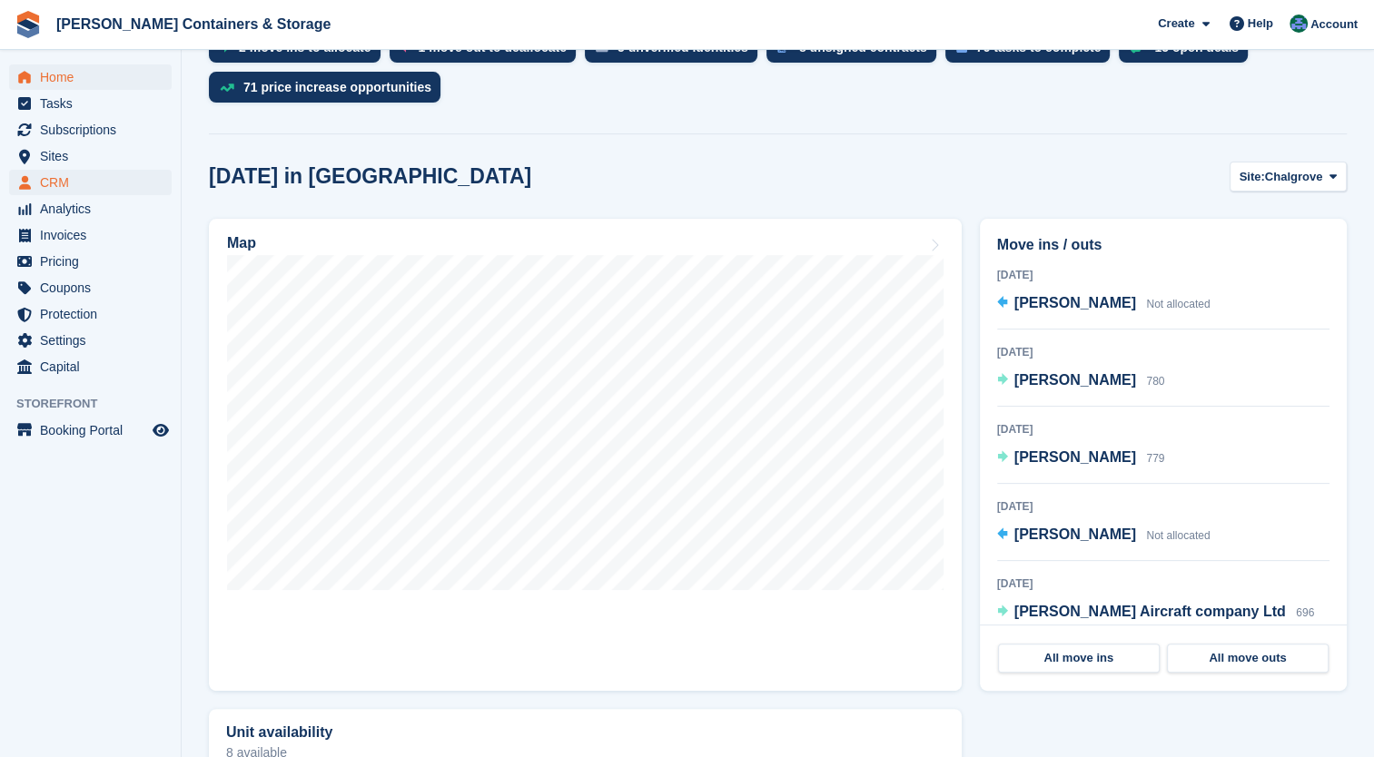  What do you see at coordinates (1033, 52) in the screenshot?
I see `a: 76 tasks to complete` at bounding box center [1033, 52].